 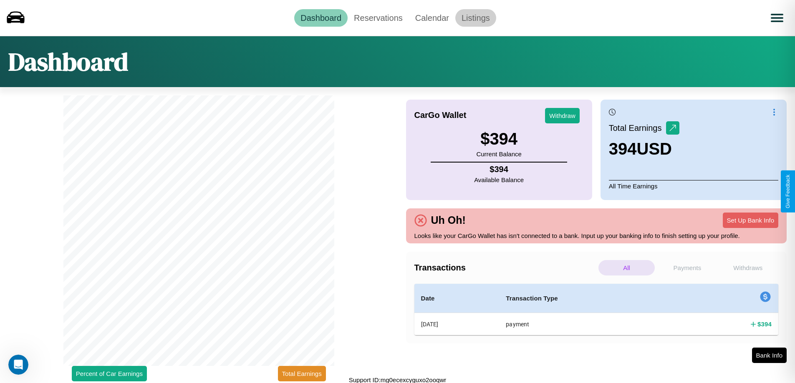 What do you see at coordinates (378, 18) in the screenshot?
I see `a: Reservations` at bounding box center [378, 18].